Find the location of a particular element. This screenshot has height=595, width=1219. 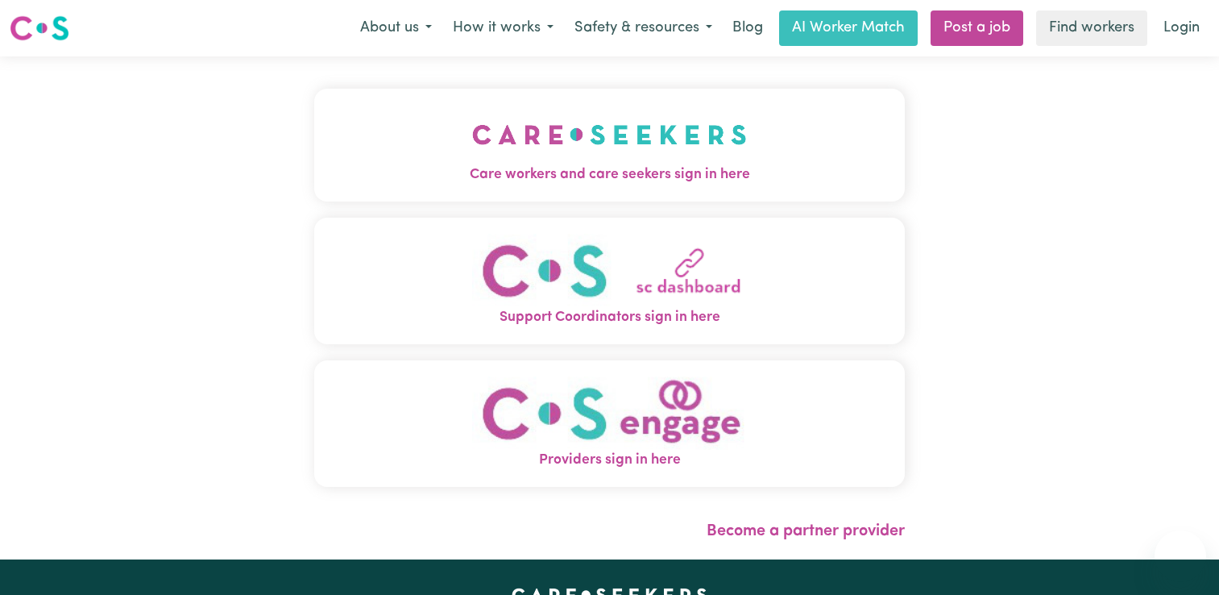

a: AI Worker Match is located at coordinates (849, 28).